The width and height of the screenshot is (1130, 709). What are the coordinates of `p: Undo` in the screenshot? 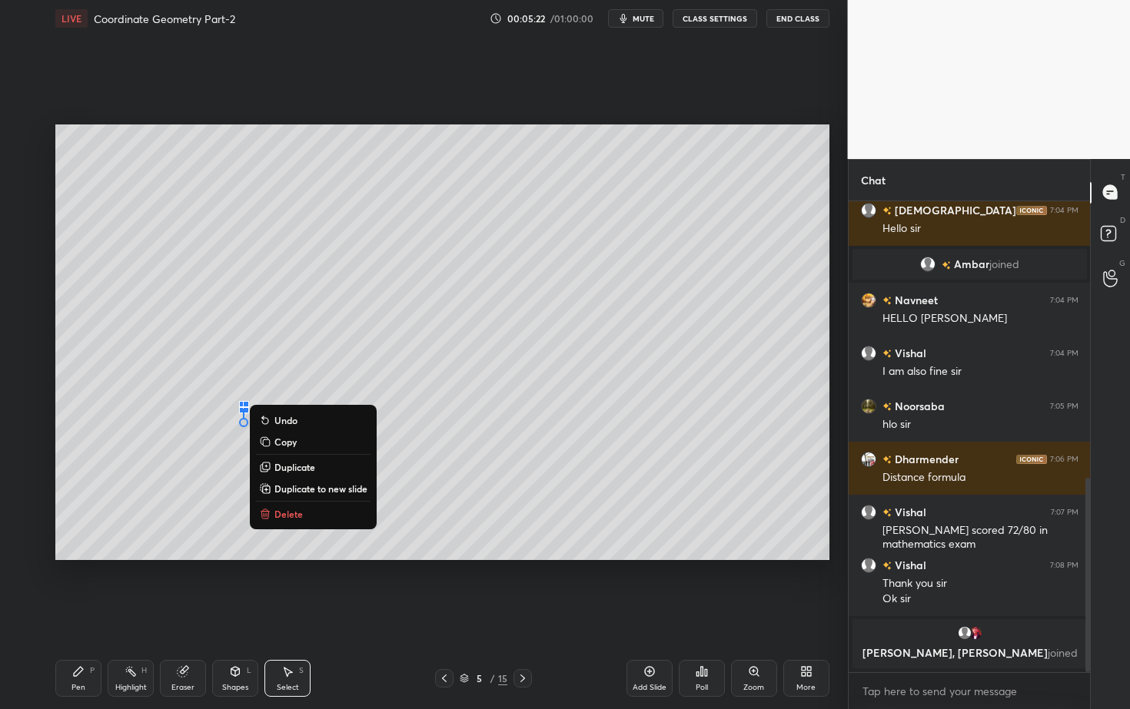 It's located at (286, 420).